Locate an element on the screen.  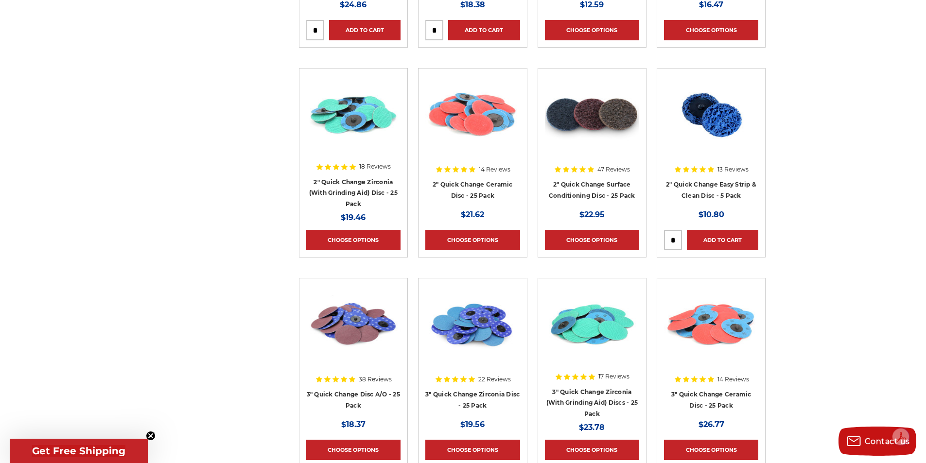
a: Black Hawk Abrasives 2 inch quick change disc for surface preparation on metals is located at coordinates (592, 138).